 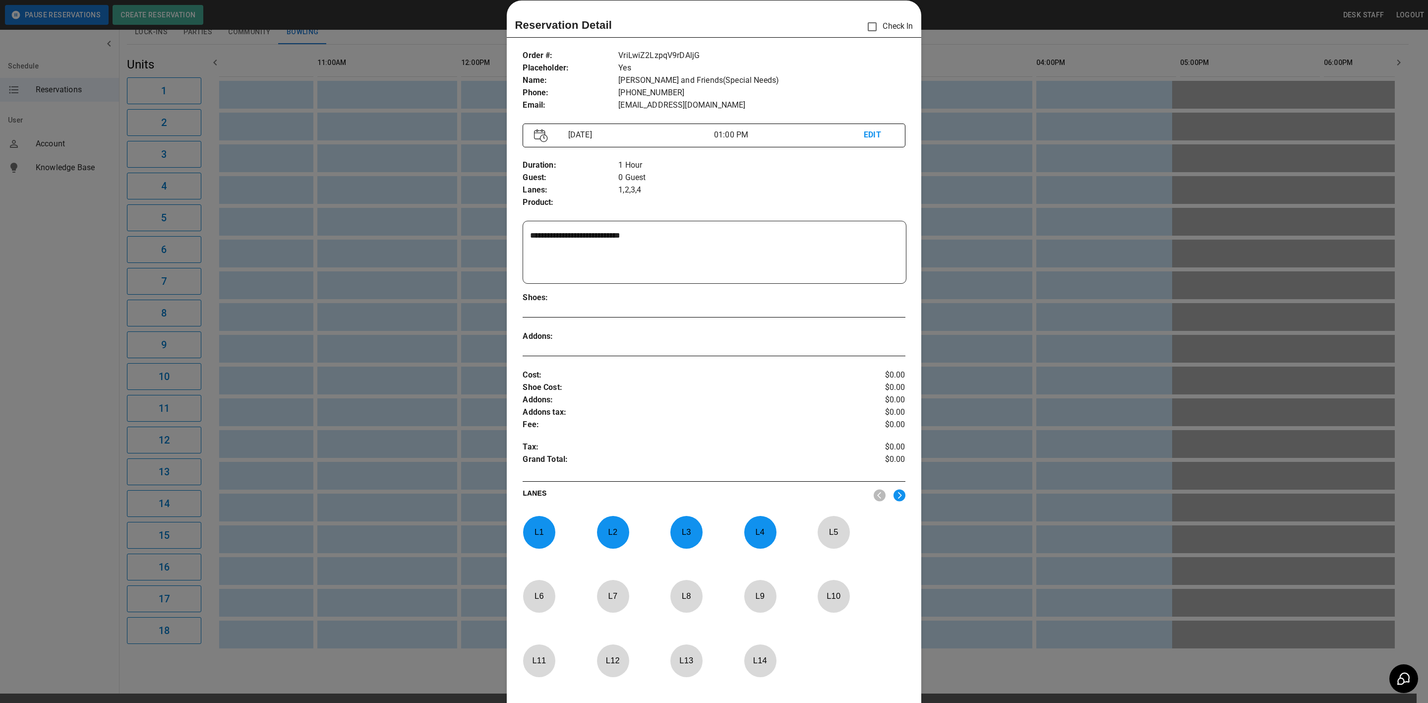 I want to click on p: L 6, so click(x=539, y=595).